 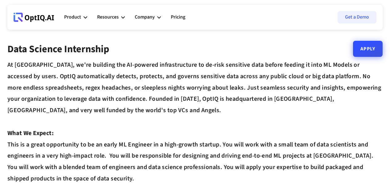 I want to click on a: Pricing, so click(x=178, y=17).